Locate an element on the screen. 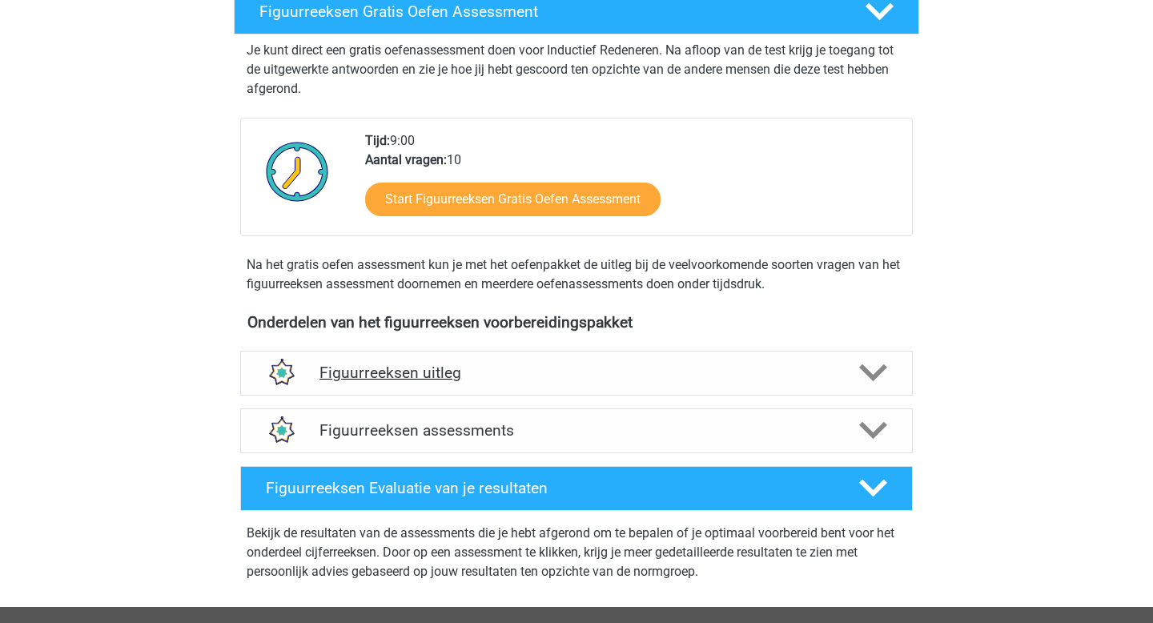 Image resolution: width=1153 pixels, height=623 pixels. b: Tijd: is located at coordinates (377, 140).